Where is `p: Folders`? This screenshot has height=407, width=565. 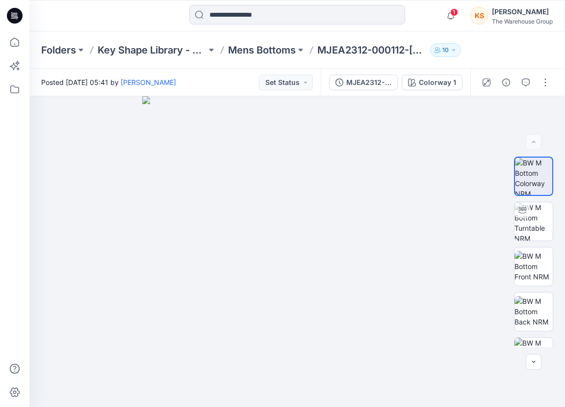 p: Folders is located at coordinates (58, 50).